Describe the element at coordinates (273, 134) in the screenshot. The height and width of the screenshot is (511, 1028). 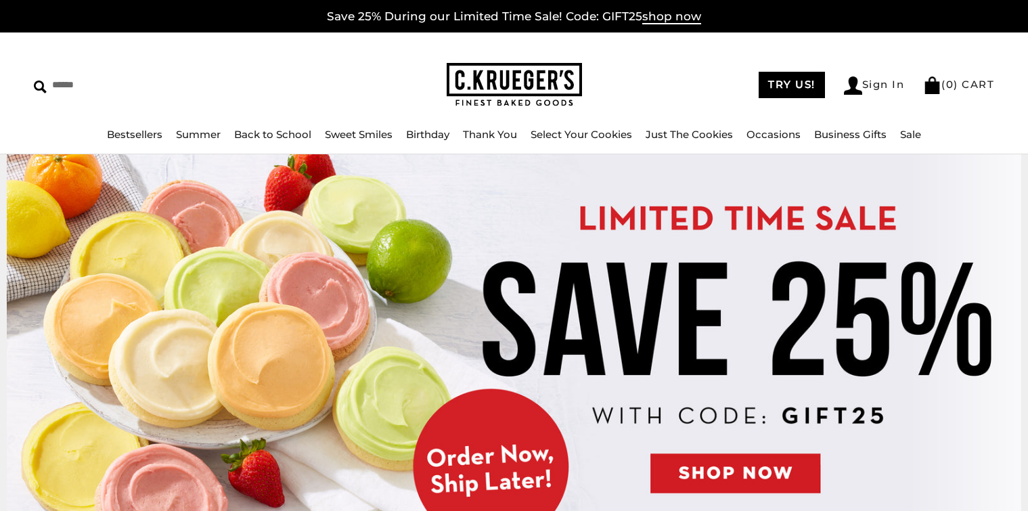
I see `a: Back to School` at that location.